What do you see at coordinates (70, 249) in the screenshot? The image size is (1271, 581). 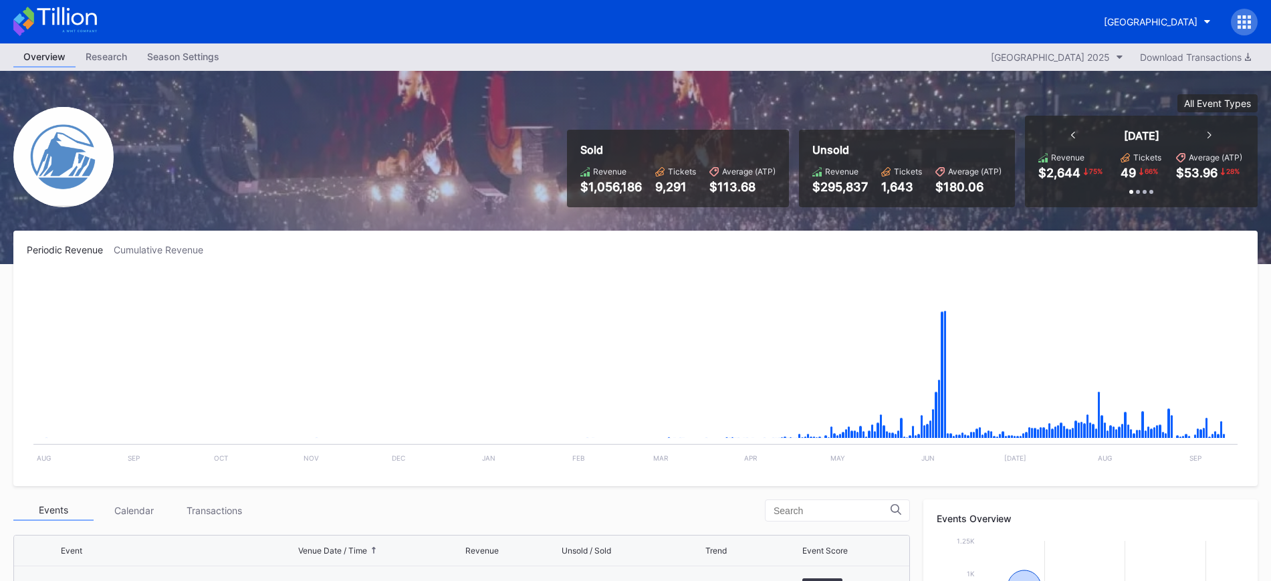 I see `div: Periodic Revenue` at bounding box center [70, 249].